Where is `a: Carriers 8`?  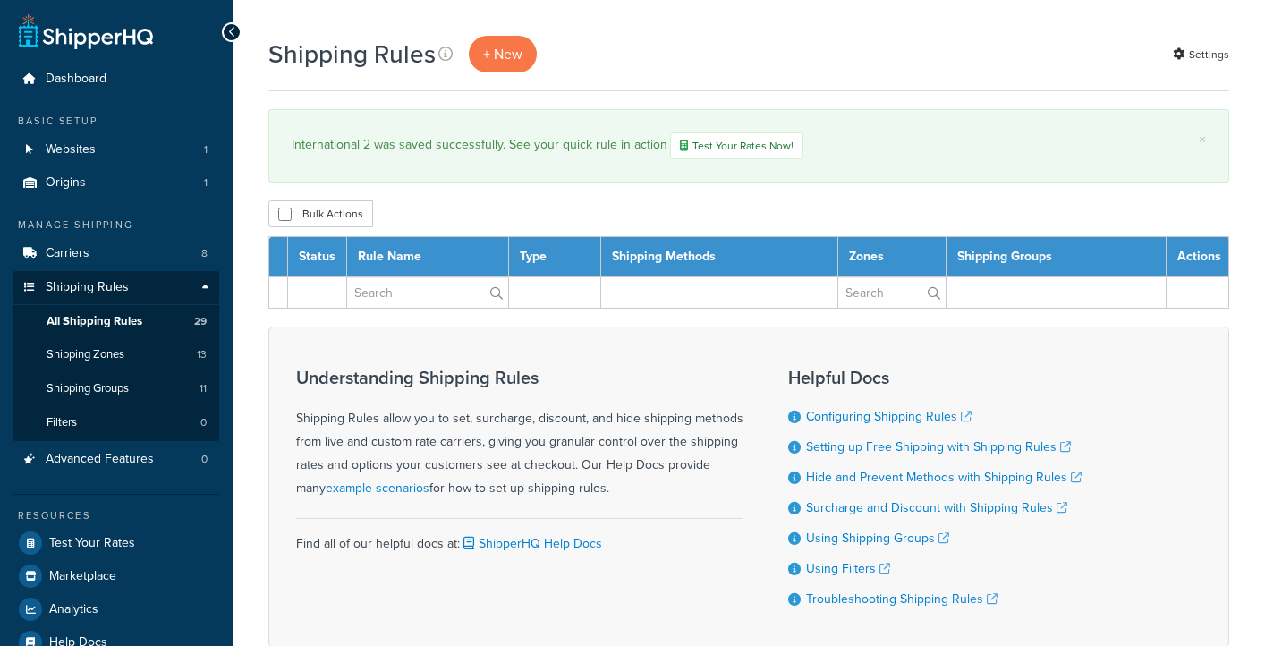 a: Carriers 8 is located at coordinates (116, 253).